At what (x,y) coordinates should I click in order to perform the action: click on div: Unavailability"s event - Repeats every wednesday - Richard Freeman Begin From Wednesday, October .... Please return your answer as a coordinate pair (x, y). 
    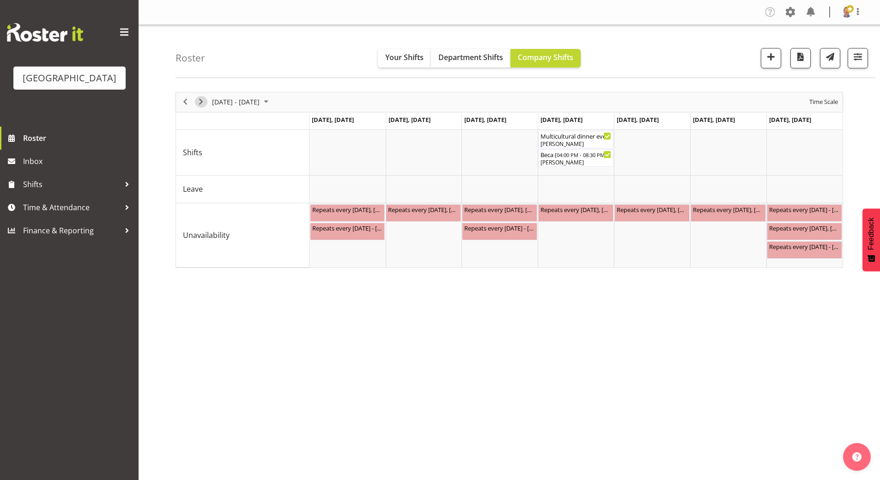
    Looking at the image, I should click on (500, 232).